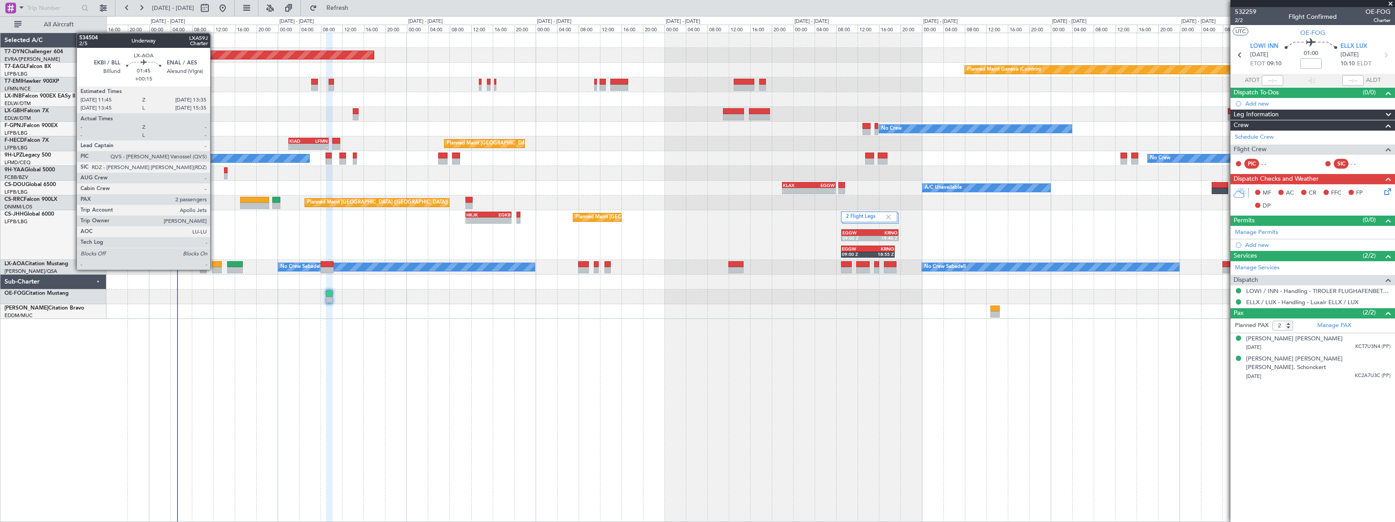 Image resolution: width=1395 pixels, height=522 pixels. What do you see at coordinates (1336, 193) in the screenshot?
I see `span: FFC` at bounding box center [1336, 193].